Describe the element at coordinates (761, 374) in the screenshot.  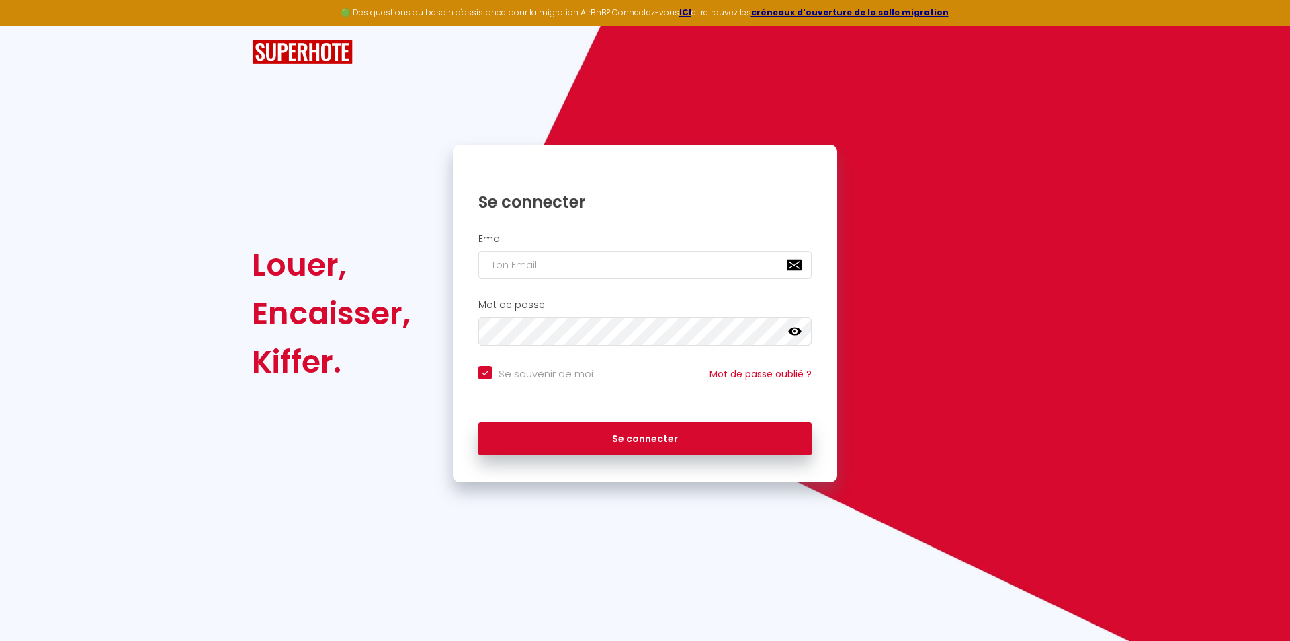
I see `a: Mot de passe oublié ?` at that location.